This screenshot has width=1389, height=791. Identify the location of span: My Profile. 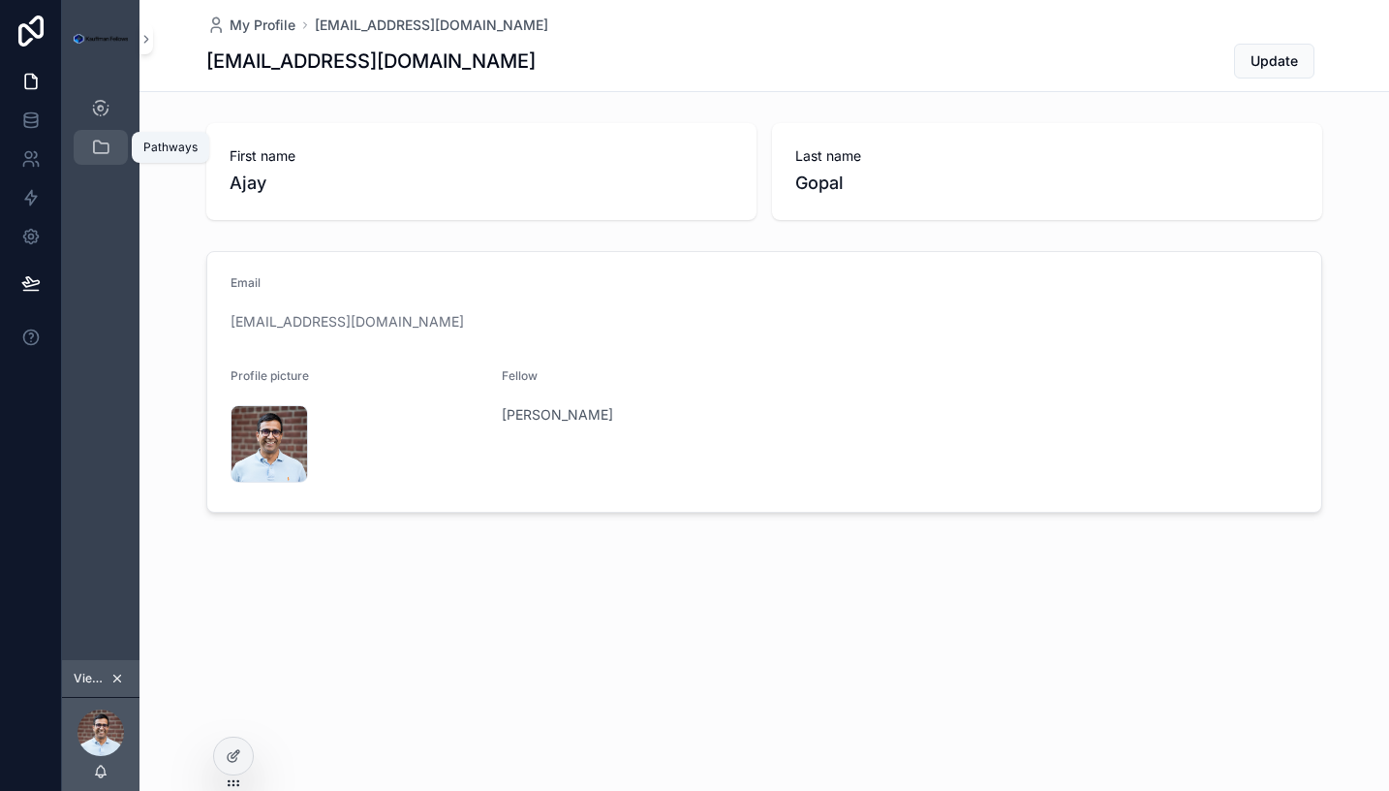
(263, 25).